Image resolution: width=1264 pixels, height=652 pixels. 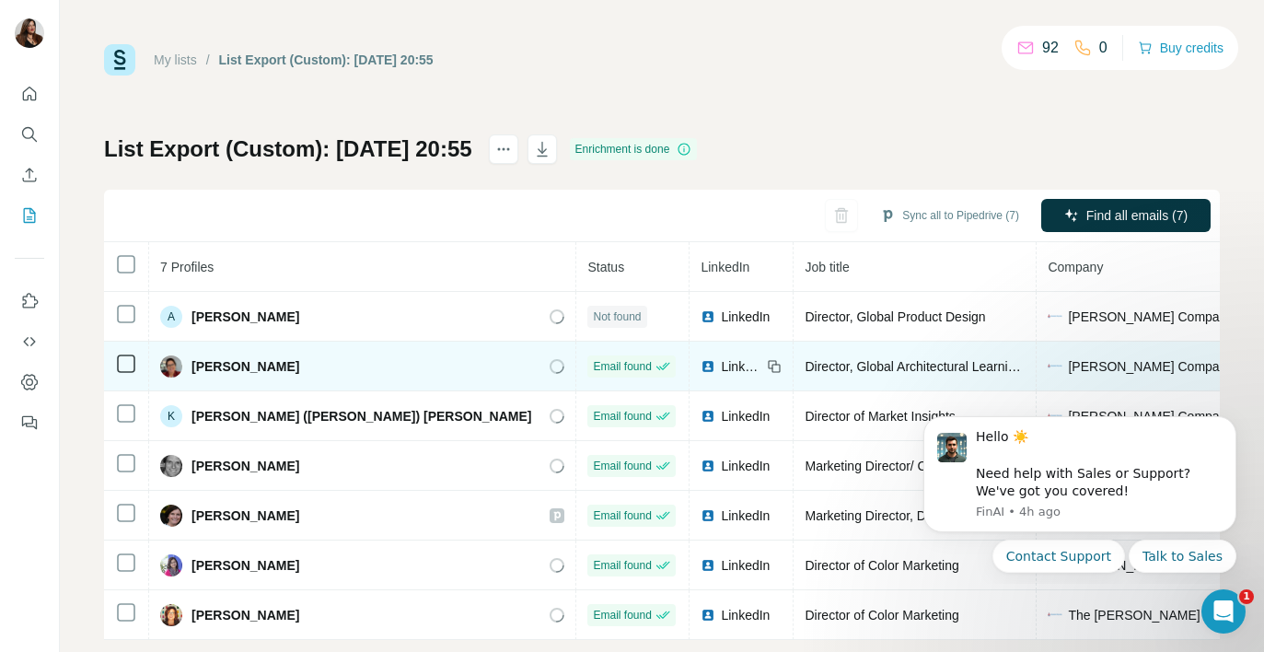 What do you see at coordinates (1137, 215) in the screenshot?
I see `span: Find all emails (7)` at bounding box center [1137, 215].